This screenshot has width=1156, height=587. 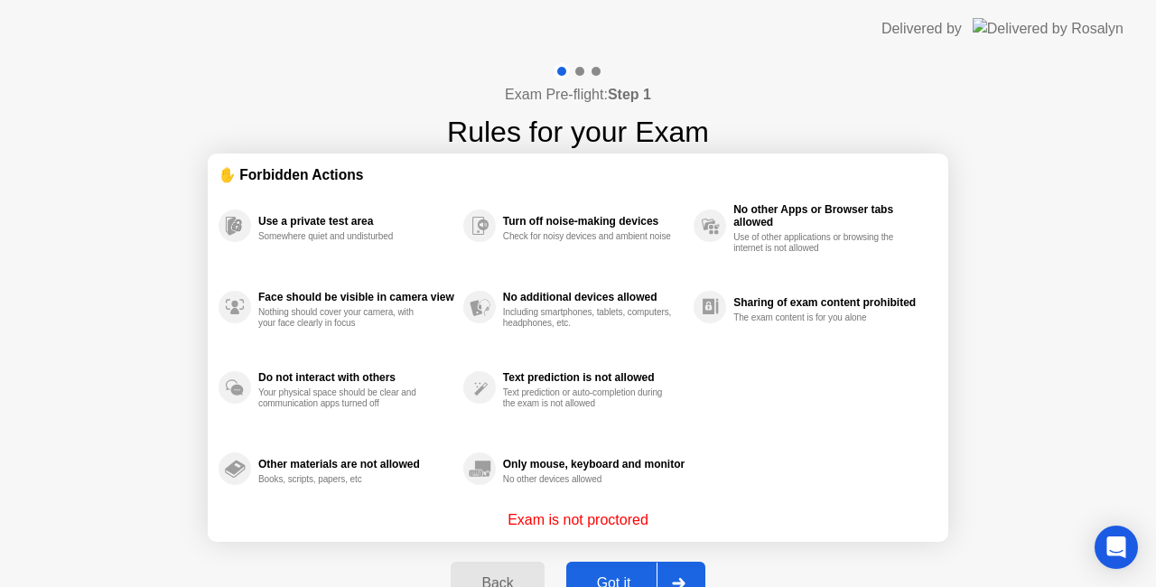 What do you see at coordinates (831, 216) in the screenshot?
I see `div: No other Apps or Browser tabs allowed` at bounding box center [831, 216].